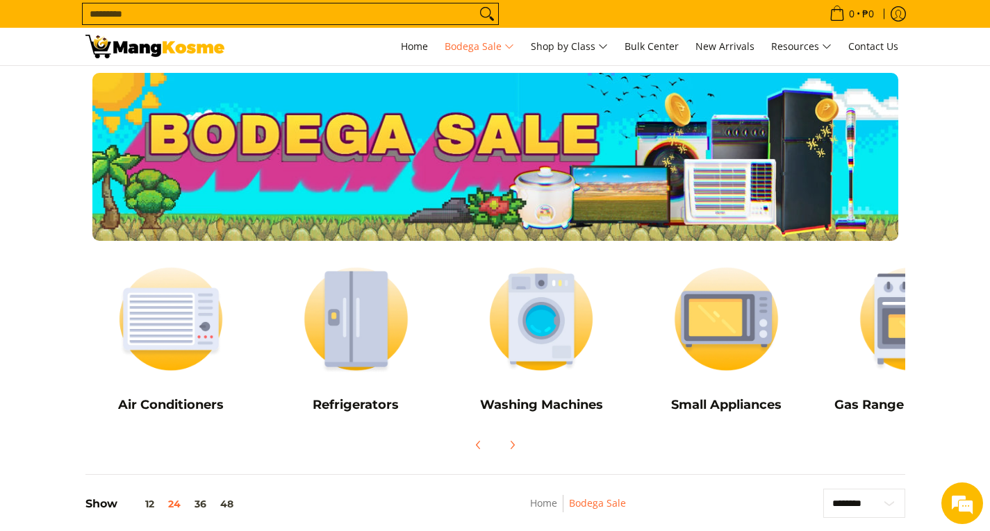 The image size is (990, 531). I want to click on img: Refrigerators, so click(356, 319).